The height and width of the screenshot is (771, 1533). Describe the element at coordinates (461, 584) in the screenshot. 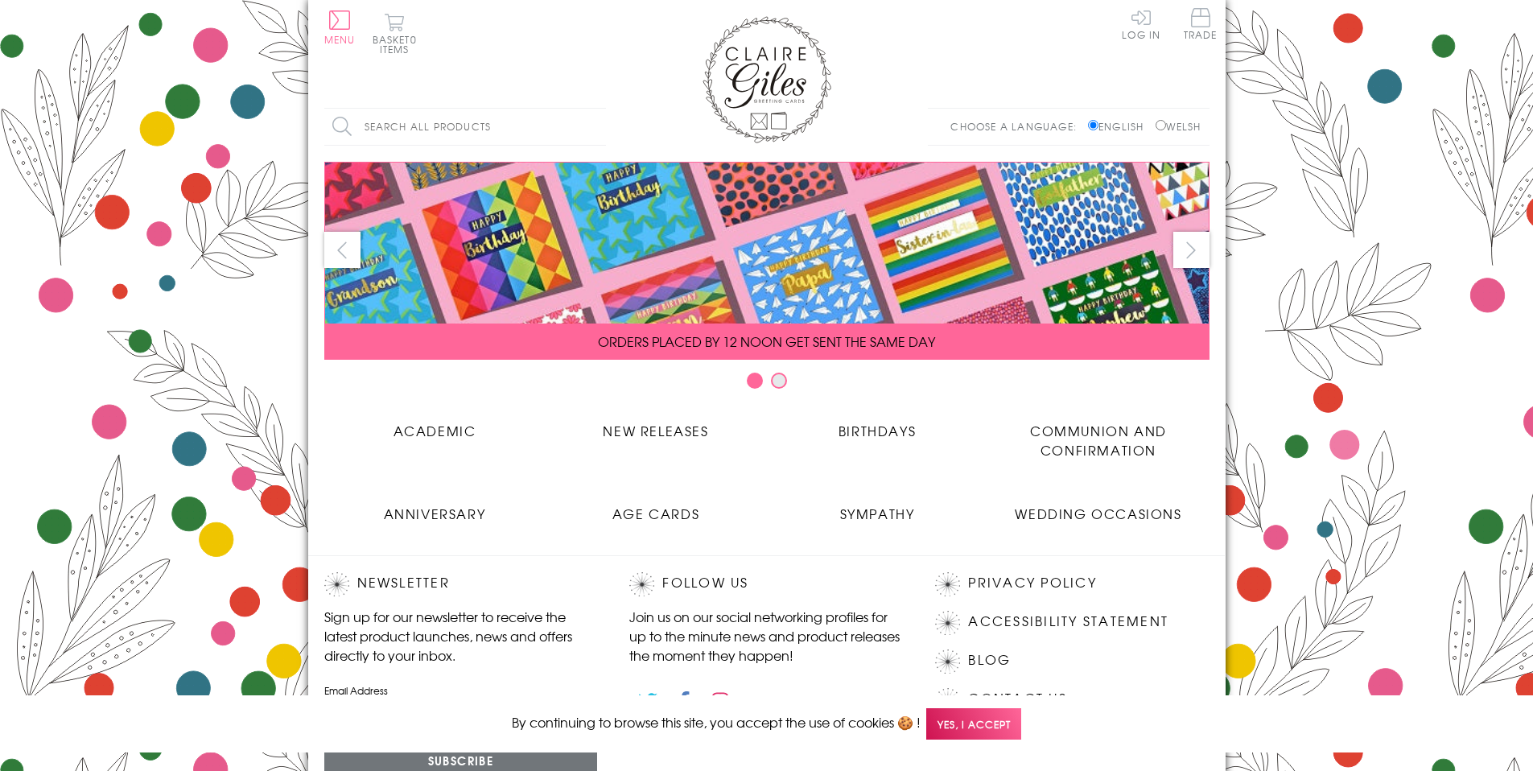

I see `h2: Newsletter` at that location.